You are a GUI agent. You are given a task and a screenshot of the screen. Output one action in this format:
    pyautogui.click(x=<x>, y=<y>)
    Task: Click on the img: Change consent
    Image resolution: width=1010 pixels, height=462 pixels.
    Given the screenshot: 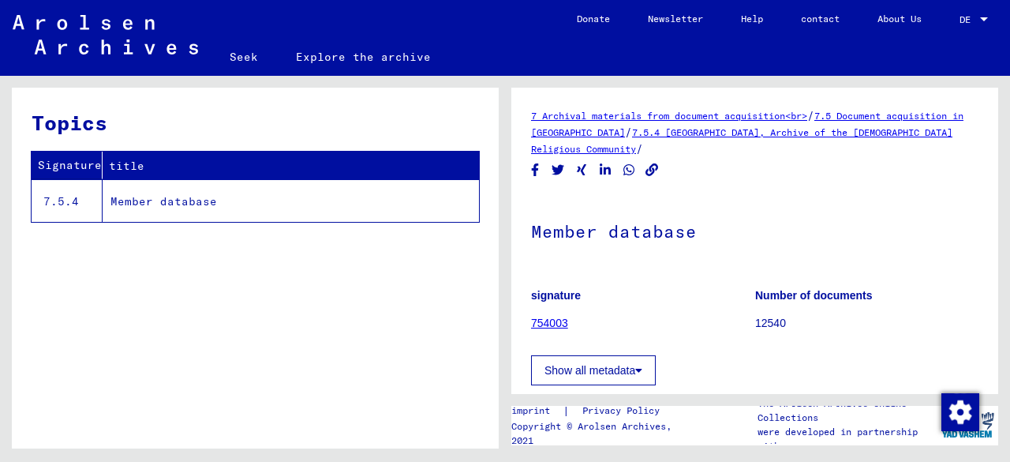 What is the action you would take?
    pyautogui.click(x=961, y=412)
    